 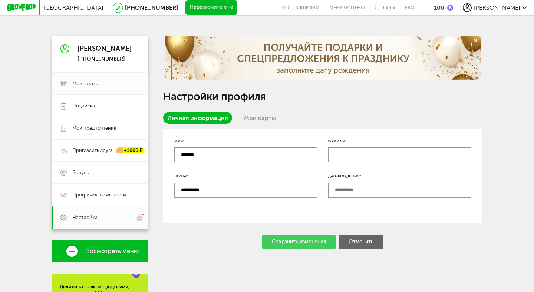 What do you see at coordinates (450, 8) in the screenshot?
I see `img: bonus_b.cdccf46.png` at bounding box center [450, 8].